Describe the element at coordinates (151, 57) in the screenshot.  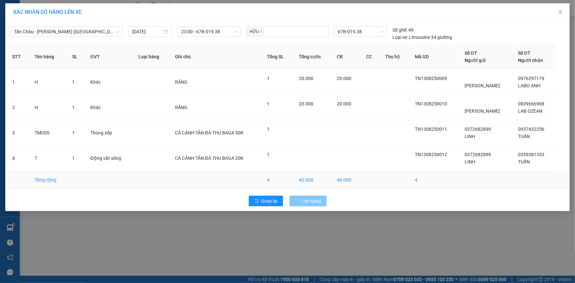
I see `th: Loại hàng` at that location.